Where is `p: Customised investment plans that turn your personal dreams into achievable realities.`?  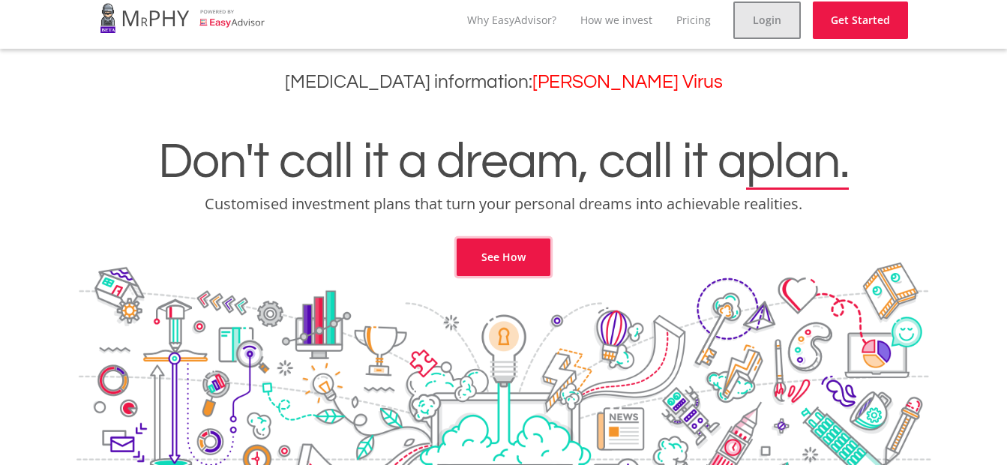
p: Customised investment plans that turn your personal dreams into achievable realities. is located at coordinates (503, 204).